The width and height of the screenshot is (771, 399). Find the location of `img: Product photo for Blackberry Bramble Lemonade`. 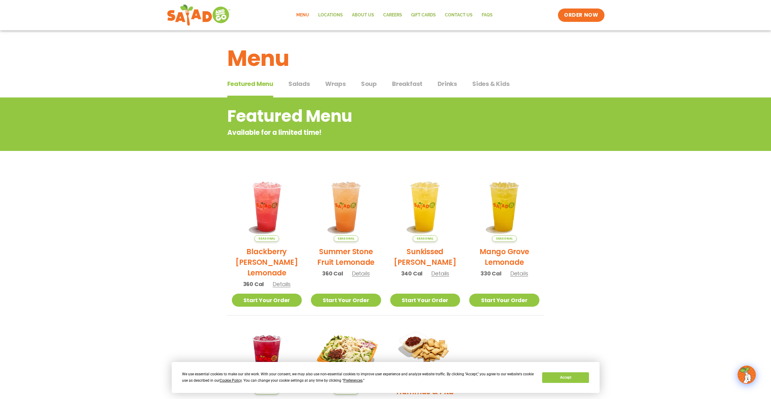

img: Product photo for Blackberry Bramble Lemonade is located at coordinates (267, 207).